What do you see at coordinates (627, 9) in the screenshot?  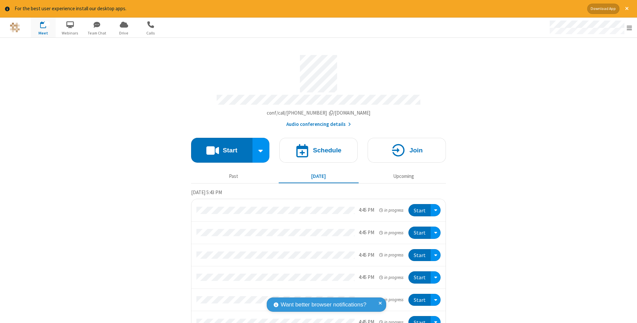 I see `button: Close alert` at bounding box center [627, 9].